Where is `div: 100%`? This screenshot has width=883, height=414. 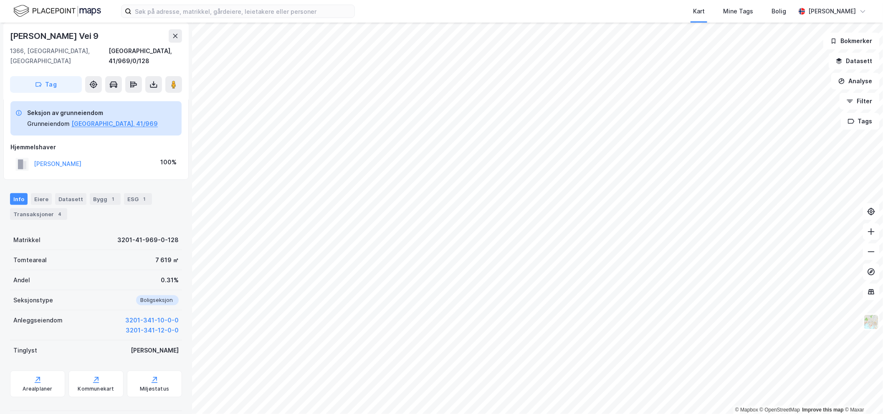 div: 100% is located at coordinates (168, 162).